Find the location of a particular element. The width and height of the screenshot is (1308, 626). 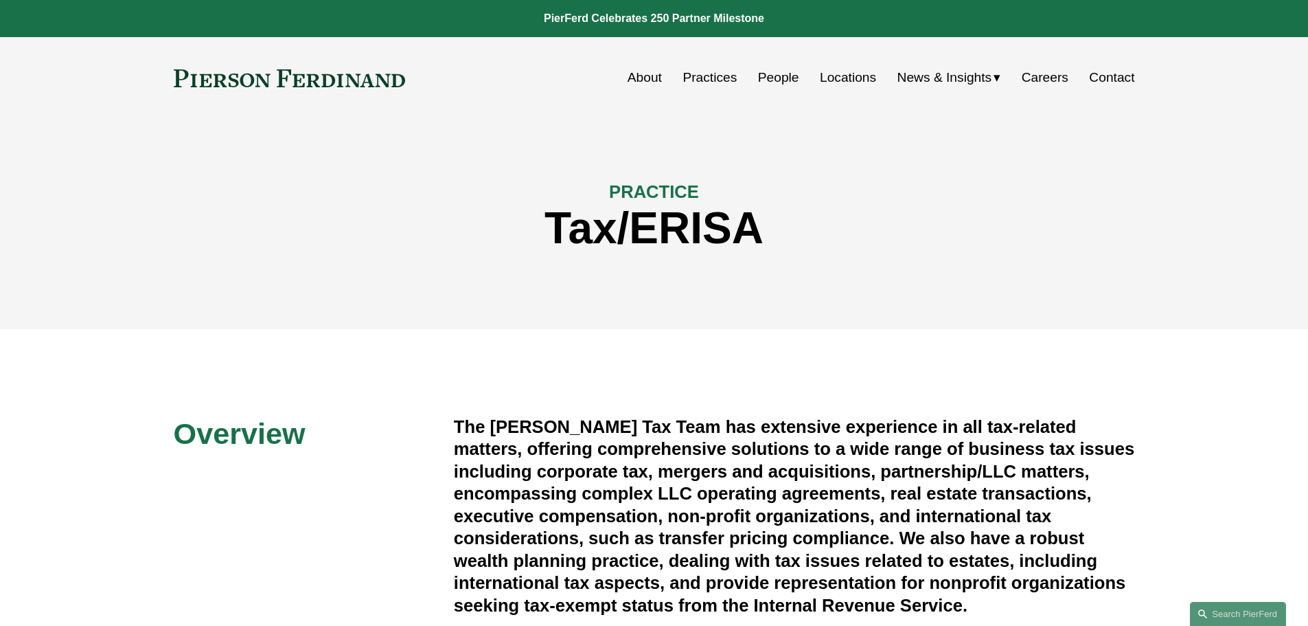

a: folder dropdown is located at coordinates (949, 78).